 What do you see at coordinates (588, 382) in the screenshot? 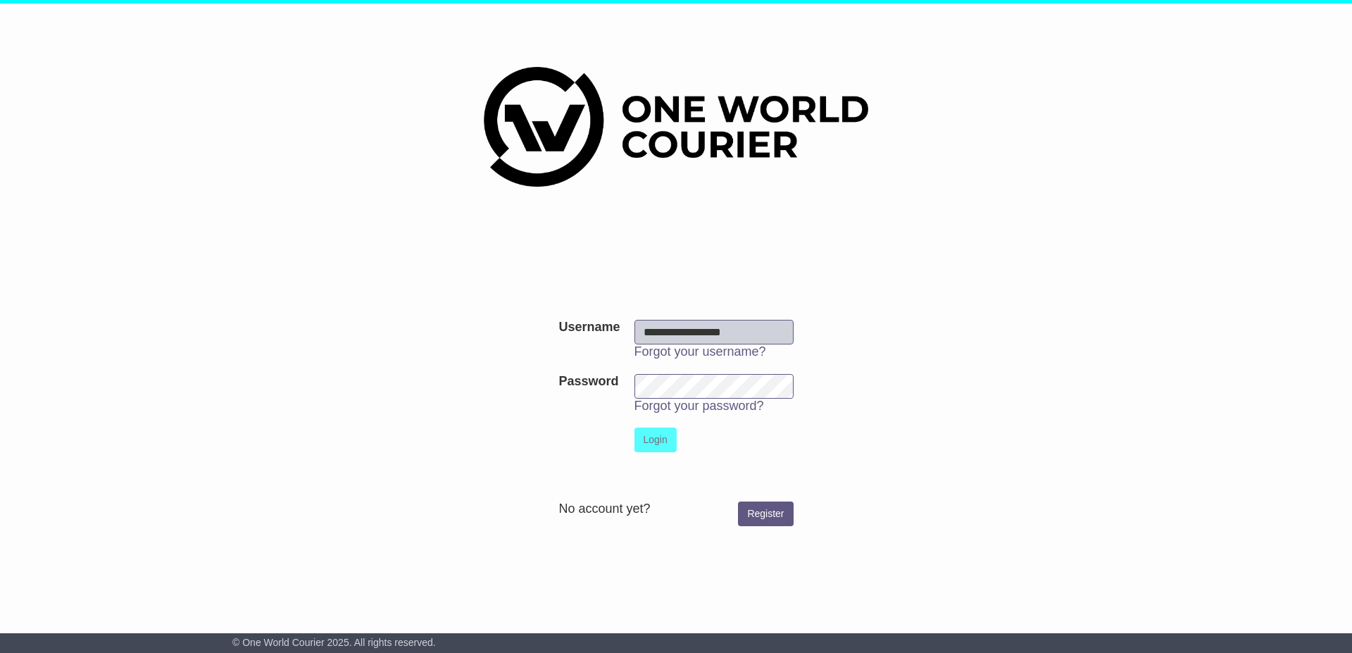
I see `label: Password` at bounding box center [588, 382].